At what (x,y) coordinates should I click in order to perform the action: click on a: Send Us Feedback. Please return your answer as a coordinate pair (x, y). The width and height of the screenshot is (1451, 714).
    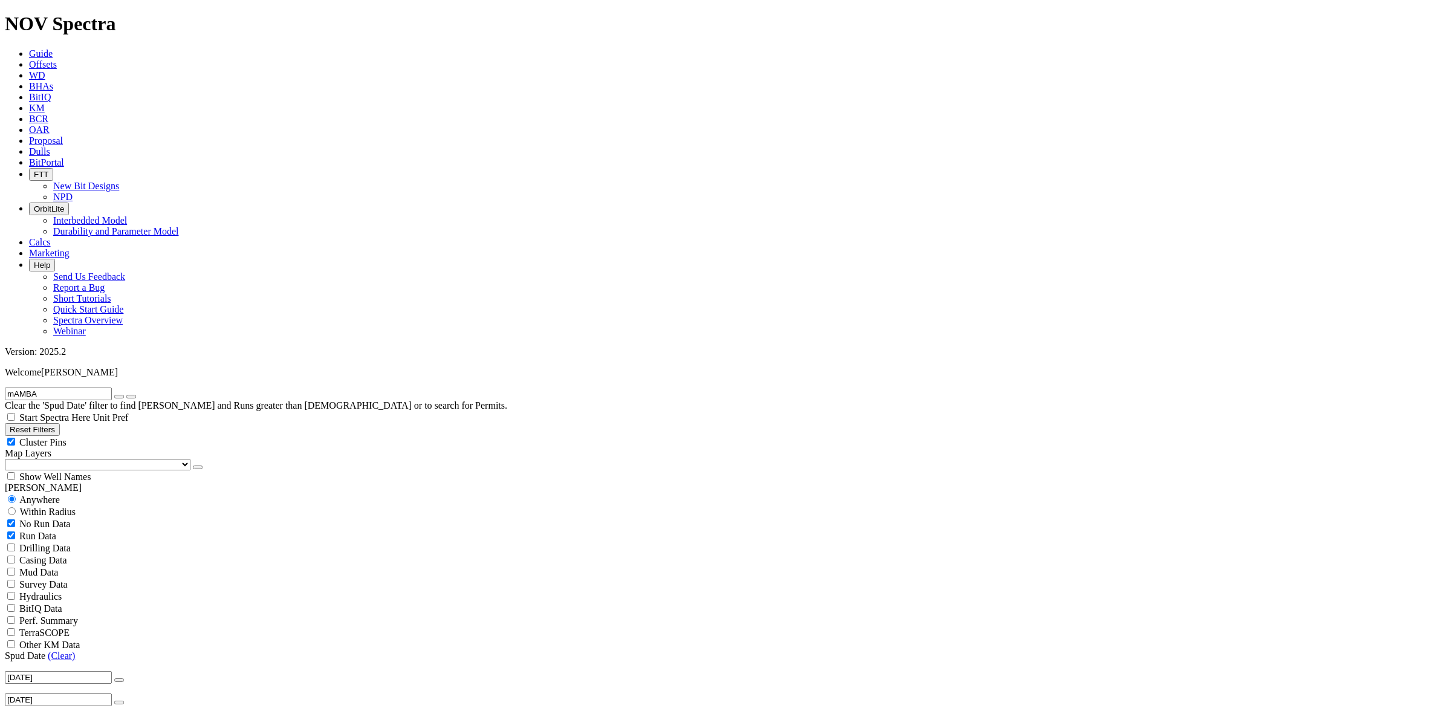
    Looking at the image, I should click on (89, 276).